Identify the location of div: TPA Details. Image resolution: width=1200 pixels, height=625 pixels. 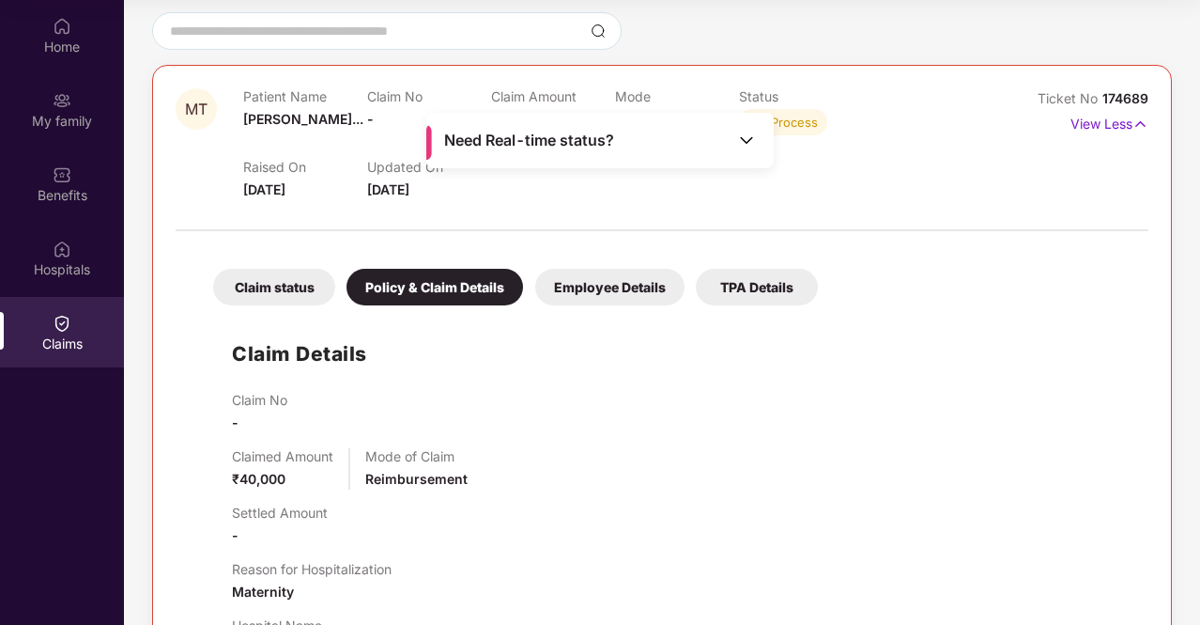
(757, 286).